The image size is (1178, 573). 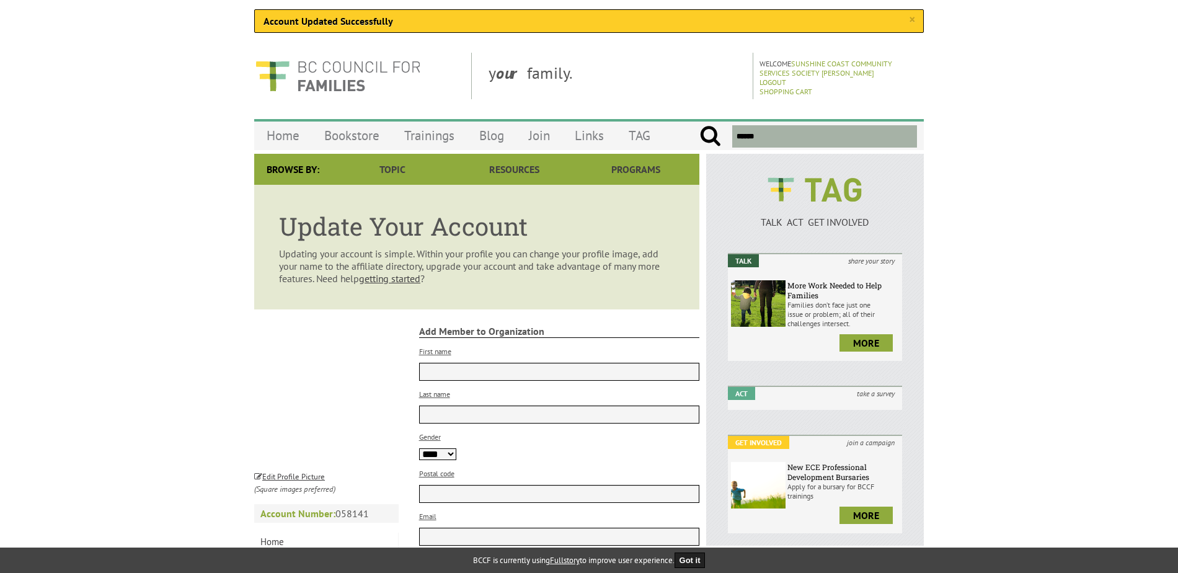 What do you see at coordinates (844, 491) in the screenshot?
I see `p: Apply for a bursary for BCCF trainings` at bounding box center [844, 491].